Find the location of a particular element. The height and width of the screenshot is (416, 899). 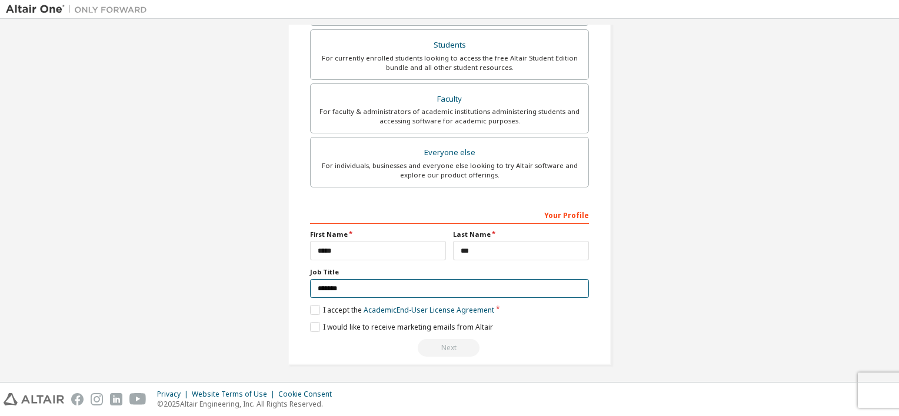

div: Faculty is located at coordinates (449, 99).